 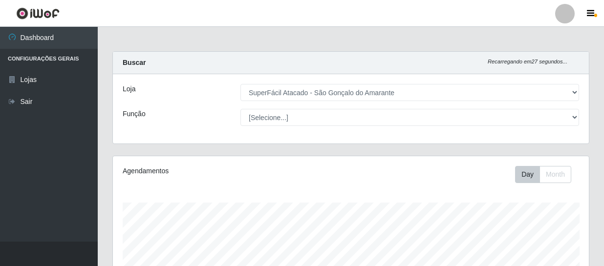 What do you see at coordinates (134, 114) in the screenshot?
I see `label: Função` at bounding box center [134, 114].